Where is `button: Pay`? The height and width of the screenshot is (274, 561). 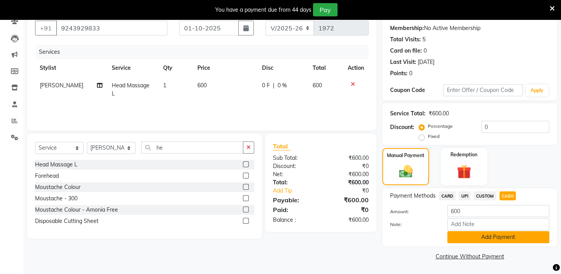 button: Pay is located at coordinates (325, 10).